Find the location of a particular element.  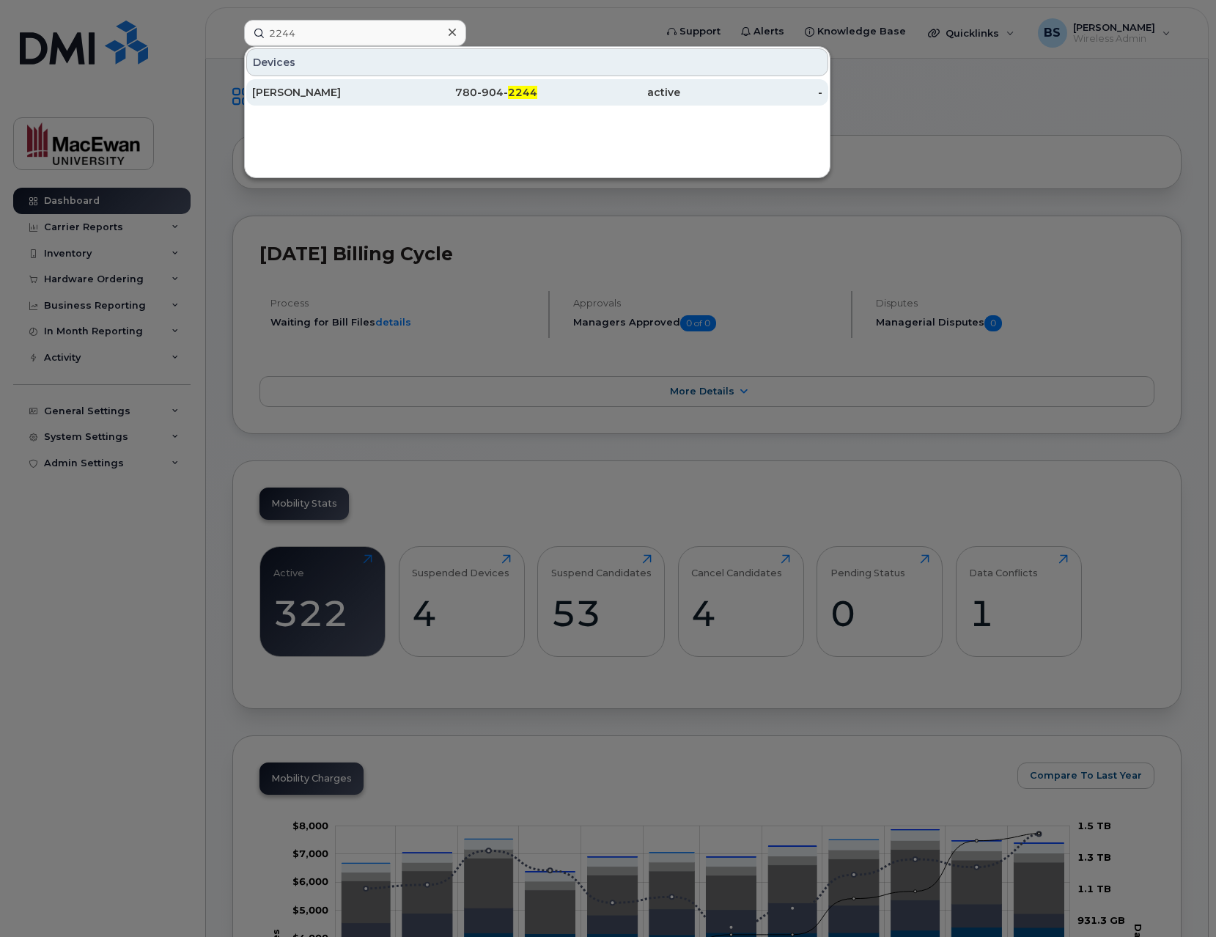

div: active is located at coordinates (609, 92).